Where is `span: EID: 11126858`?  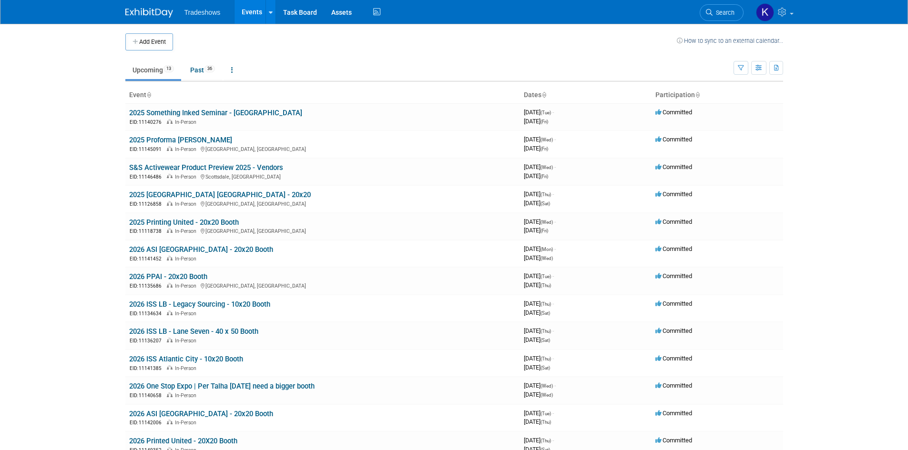 span: EID: 11126858 is located at coordinates (147, 204).